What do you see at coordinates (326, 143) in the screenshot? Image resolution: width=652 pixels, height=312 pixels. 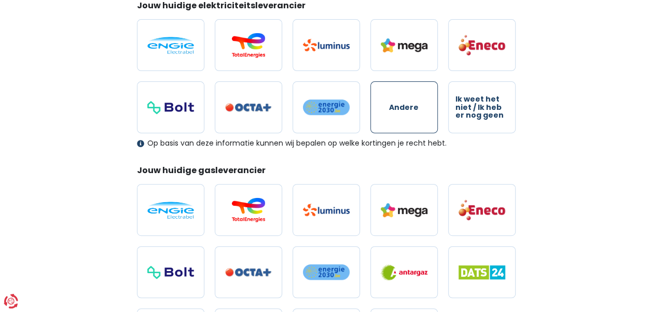 I see `div: Op basis van deze informatie kunnen wij bepalen op welke kortingen je recht hebt.` at bounding box center [326, 143].